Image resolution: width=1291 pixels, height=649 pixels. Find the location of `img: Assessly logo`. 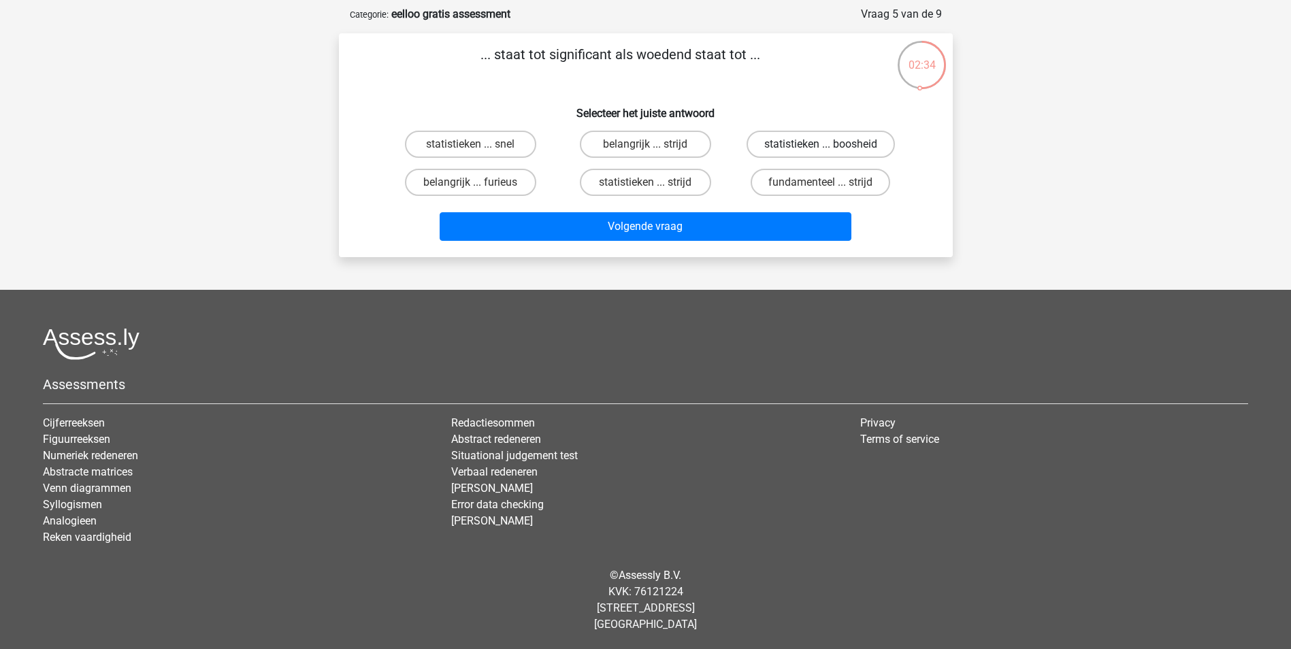

img: Assessly logo is located at coordinates (91, 344).